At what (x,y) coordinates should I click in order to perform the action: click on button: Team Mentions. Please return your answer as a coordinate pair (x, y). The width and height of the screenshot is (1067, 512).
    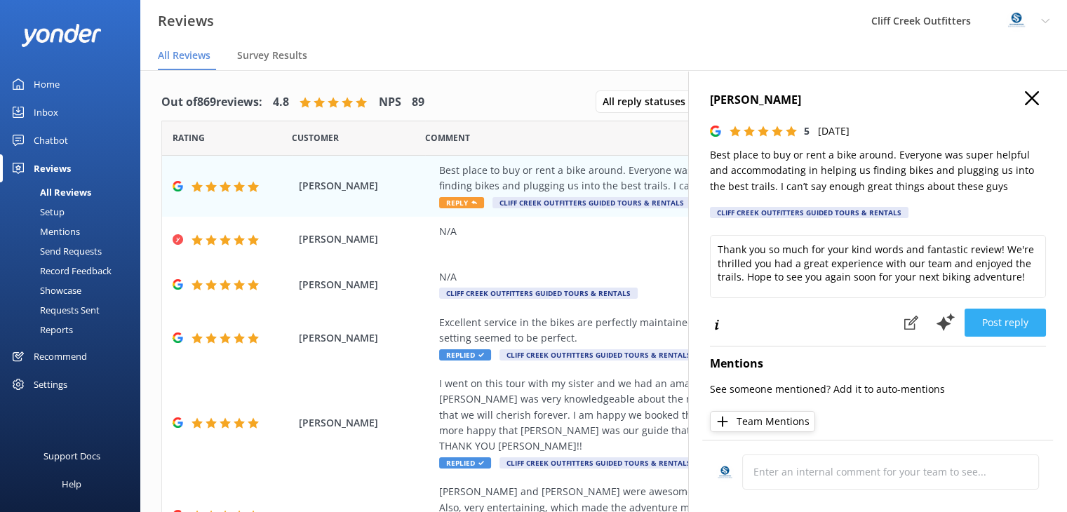
    Looking at the image, I should click on (763, 422).